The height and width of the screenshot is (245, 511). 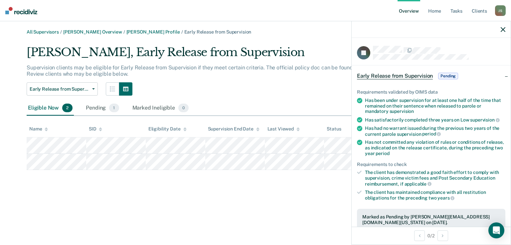 What do you see at coordinates (39, 129) in the screenshot?
I see `div: Name` at bounding box center [39, 129].